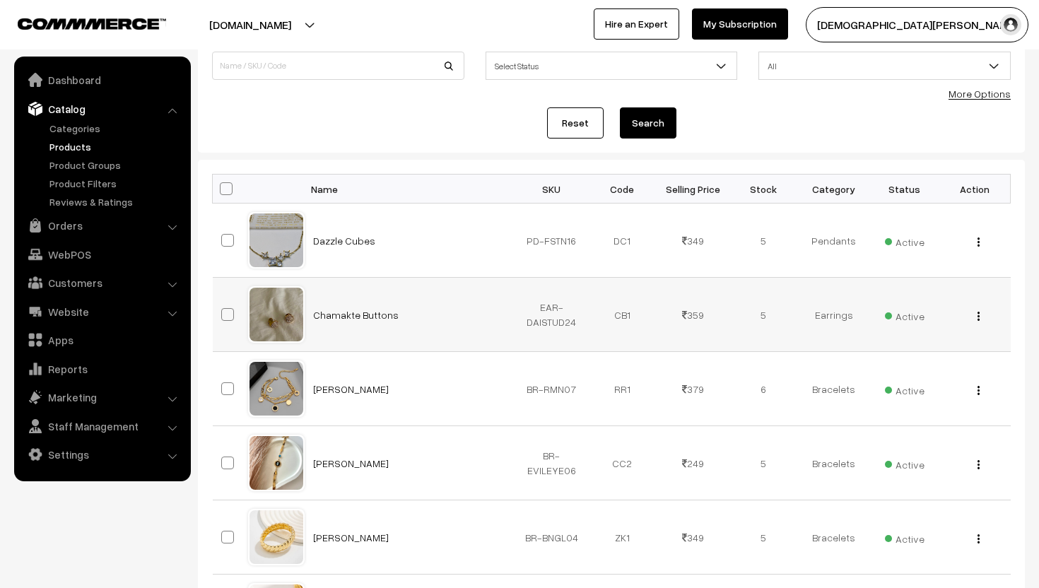 The height and width of the screenshot is (588, 1039). I want to click on td: BR-EVILEYE06, so click(552, 463).